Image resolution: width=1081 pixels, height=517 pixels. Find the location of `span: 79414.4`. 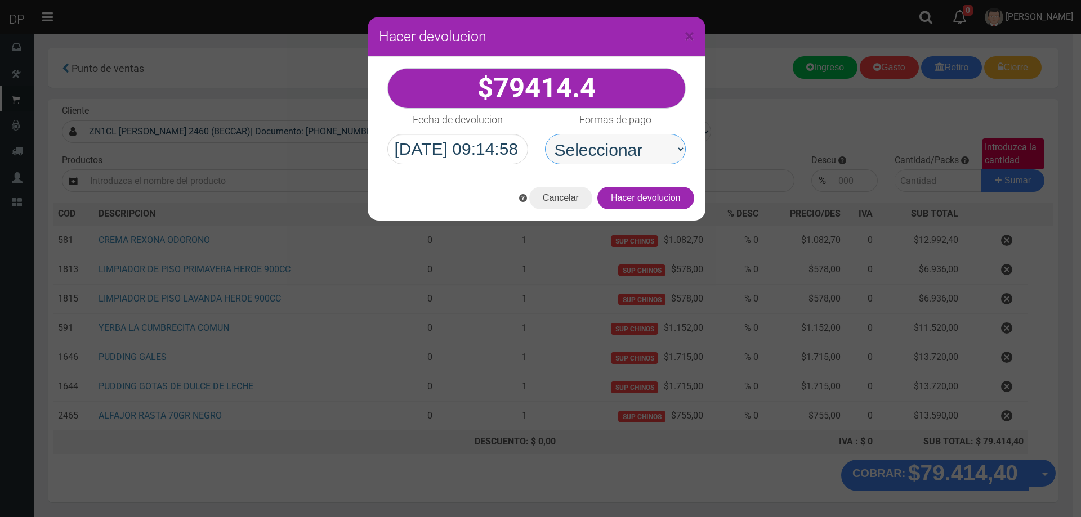

span: 79414.4 is located at coordinates (544, 88).